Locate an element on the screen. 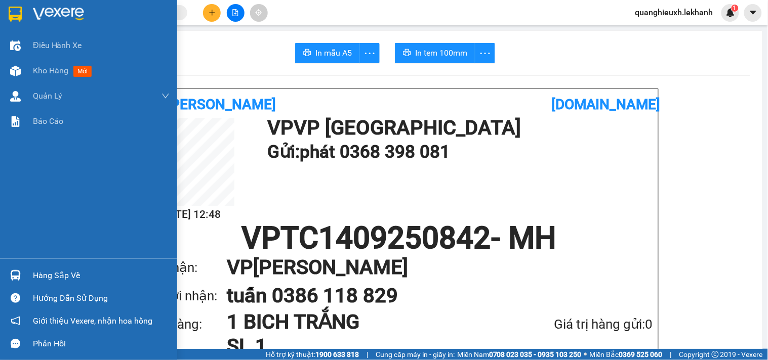  h1: Gửi: phát 0368 398 081 is located at coordinates (457, 152).